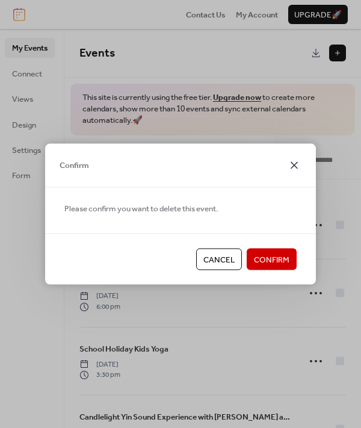 This screenshot has height=428, width=361. I want to click on button: Cancel, so click(219, 259).